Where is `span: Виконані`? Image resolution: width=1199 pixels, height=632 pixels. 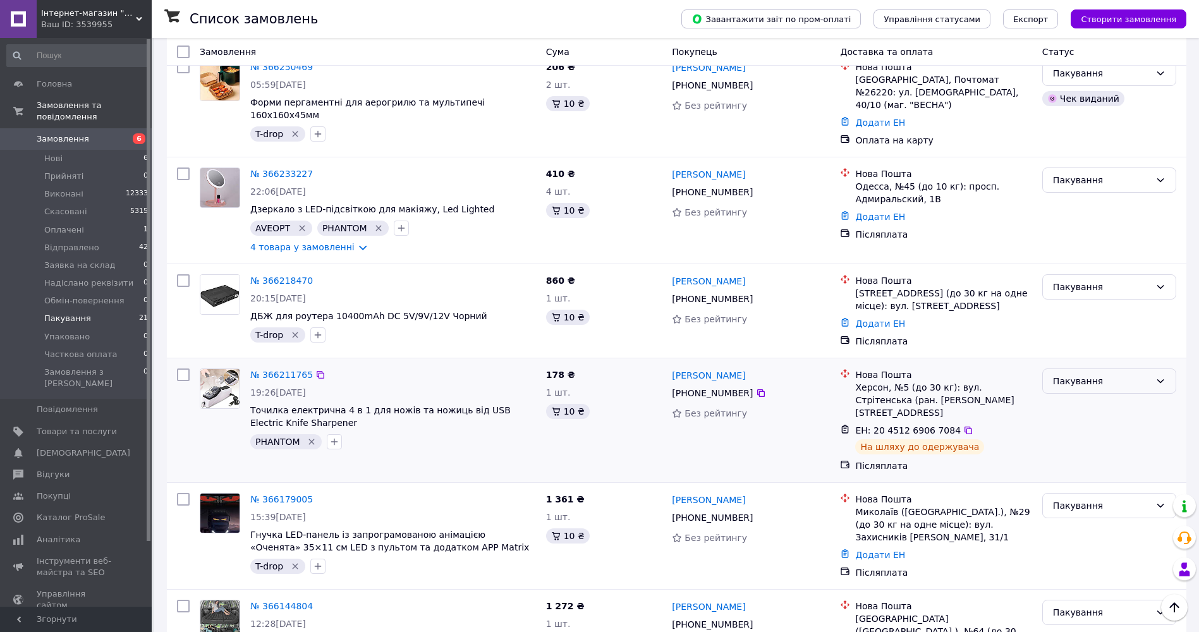
span: Виконані is located at coordinates (64, 194).